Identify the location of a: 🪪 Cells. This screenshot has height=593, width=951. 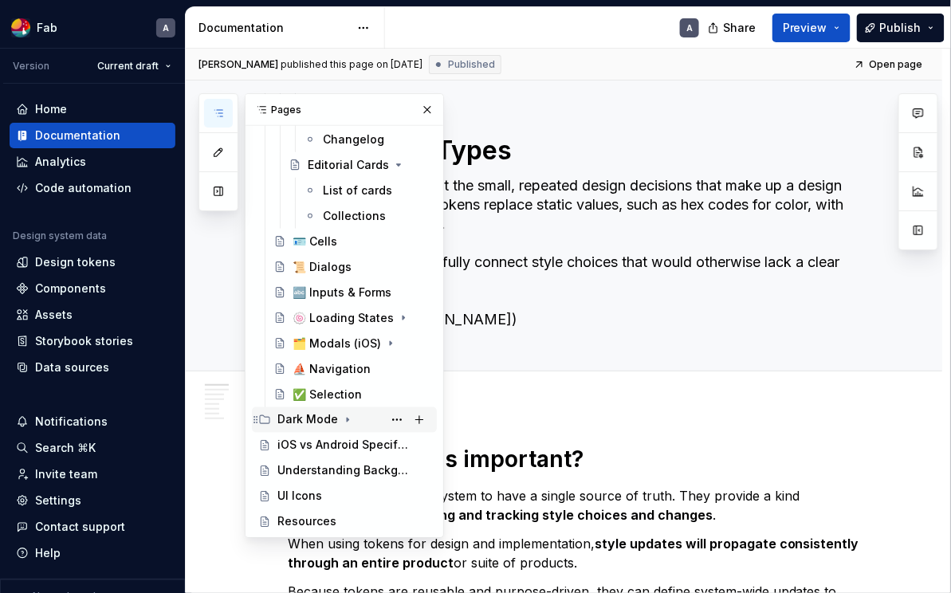
(351, 241).